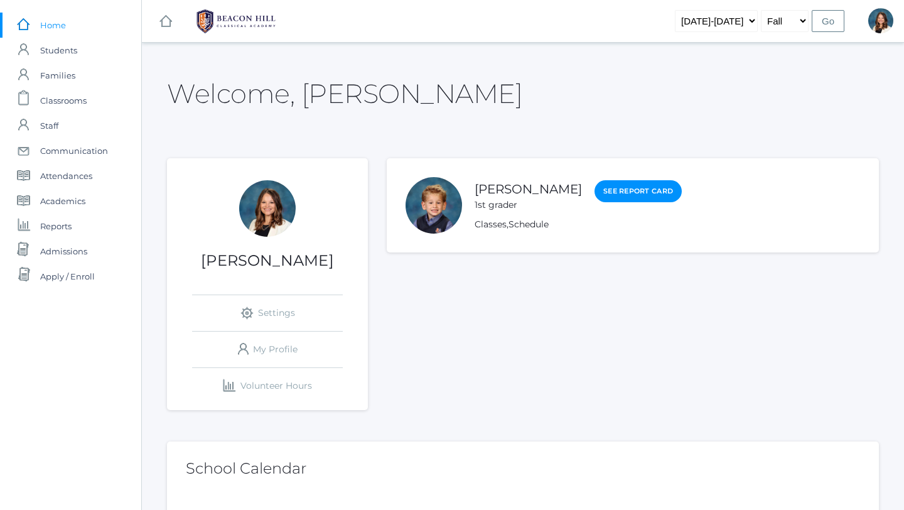  What do you see at coordinates (236, 21) in the screenshot?
I see `img: 1_BHCALogos-05.png` at bounding box center [236, 21].